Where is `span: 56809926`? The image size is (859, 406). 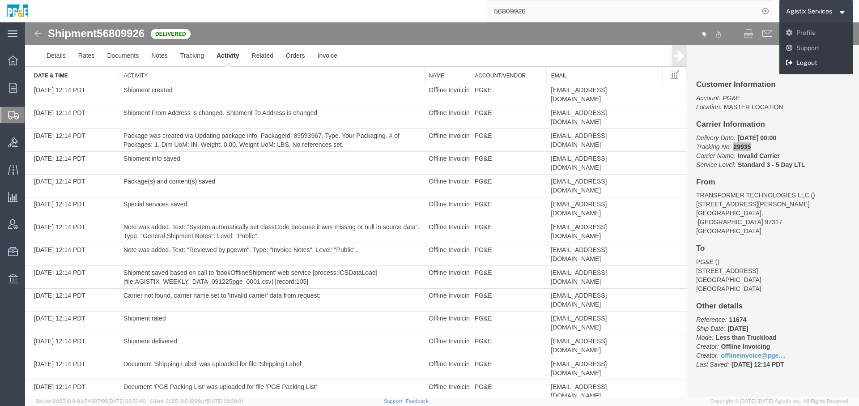 span: 56809926 is located at coordinates (95, 11).